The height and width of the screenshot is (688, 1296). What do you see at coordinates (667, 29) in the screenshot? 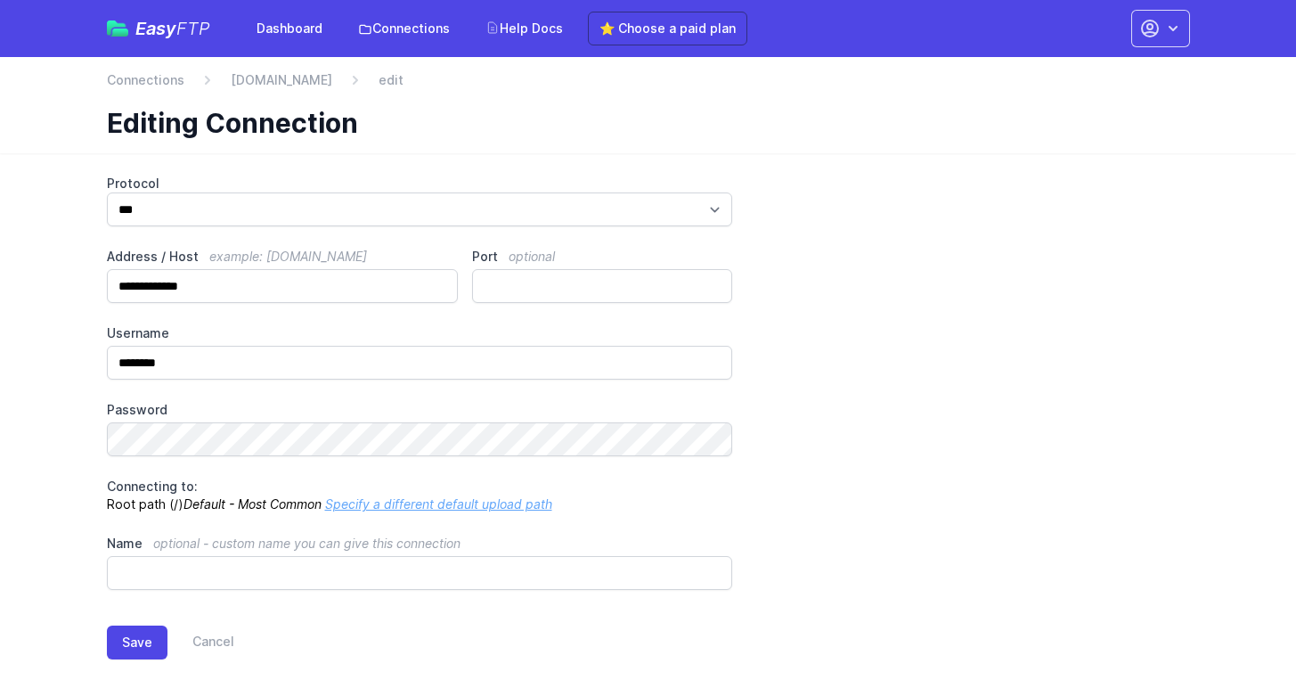
I see `a: ⭐ Choose a paid plan` at bounding box center [667, 29].